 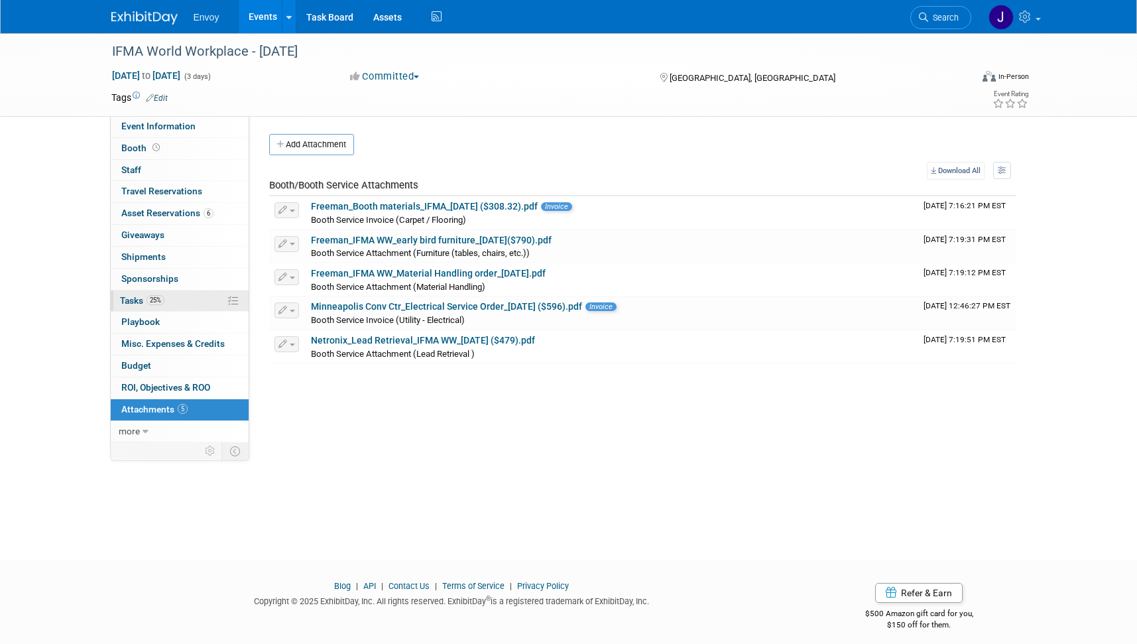 What do you see at coordinates (180, 192) in the screenshot?
I see `a: Travel Reservations` at bounding box center [180, 192].